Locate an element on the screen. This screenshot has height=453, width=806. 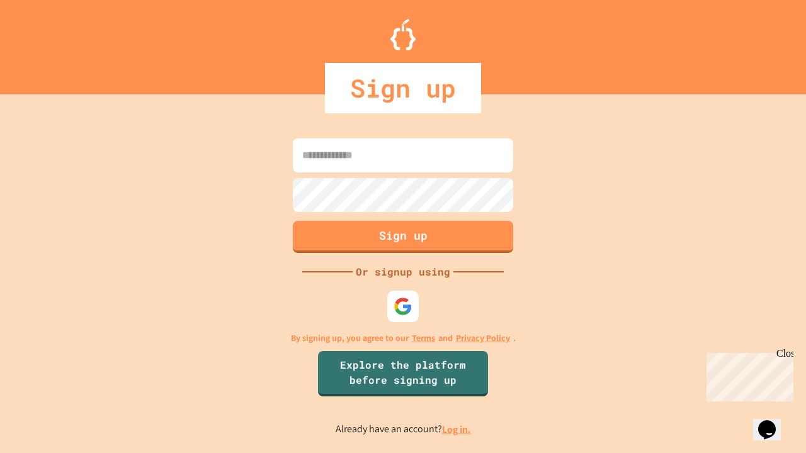
a: Terms is located at coordinates (423, 338).